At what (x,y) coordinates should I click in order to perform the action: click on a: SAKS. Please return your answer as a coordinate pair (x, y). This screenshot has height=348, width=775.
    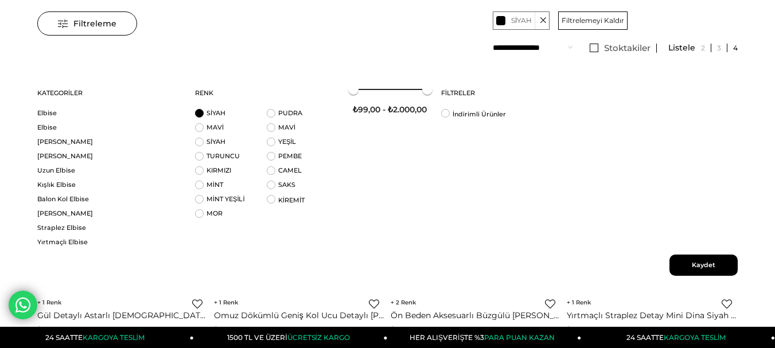
    Looking at the image, I should click on (287, 185).